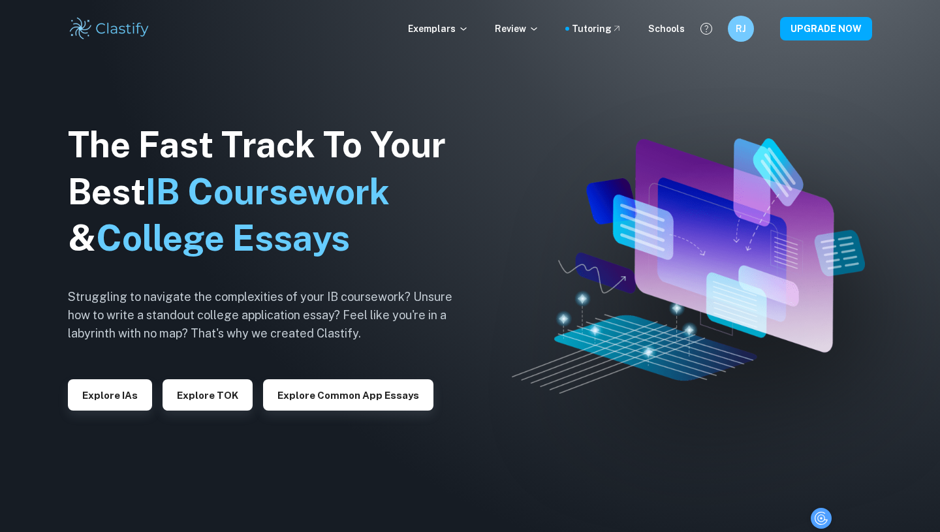 The width and height of the screenshot is (940, 532). Describe the element at coordinates (223, 238) in the screenshot. I see `span: College Essays` at that location.